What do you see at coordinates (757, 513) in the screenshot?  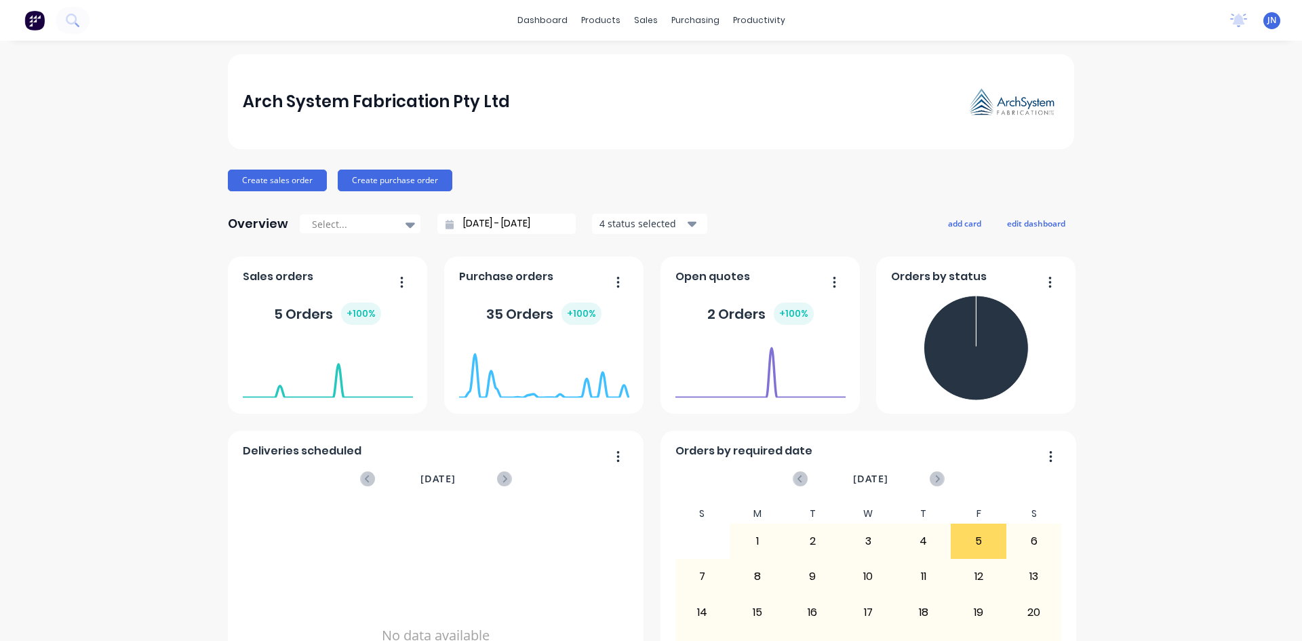 I see `div: M` at bounding box center [757, 513].